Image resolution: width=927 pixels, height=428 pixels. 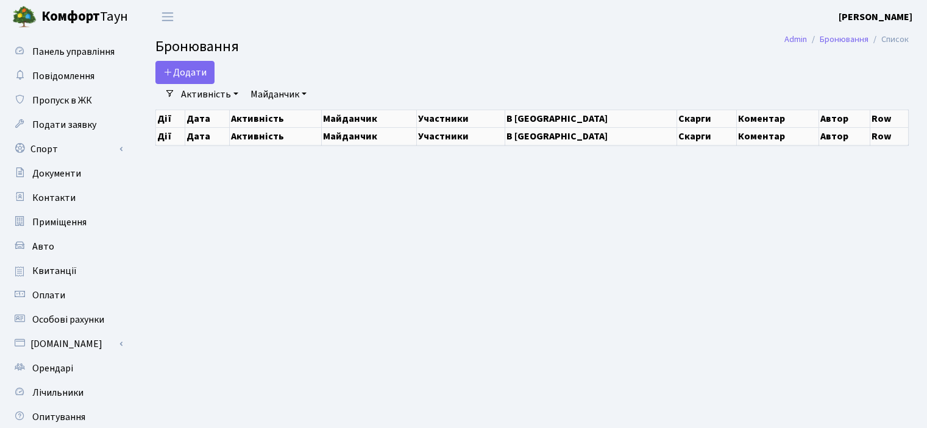 What do you see at coordinates (63, 76) in the screenshot?
I see `span: Повідомлення` at bounding box center [63, 76].